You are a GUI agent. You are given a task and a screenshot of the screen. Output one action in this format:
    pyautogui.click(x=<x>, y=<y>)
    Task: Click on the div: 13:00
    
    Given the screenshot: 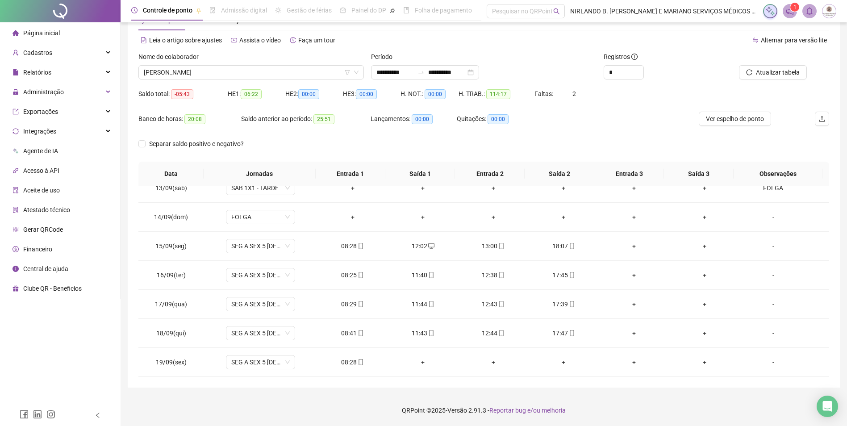 What is the action you would take?
    pyautogui.click(x=493, y=246)
    